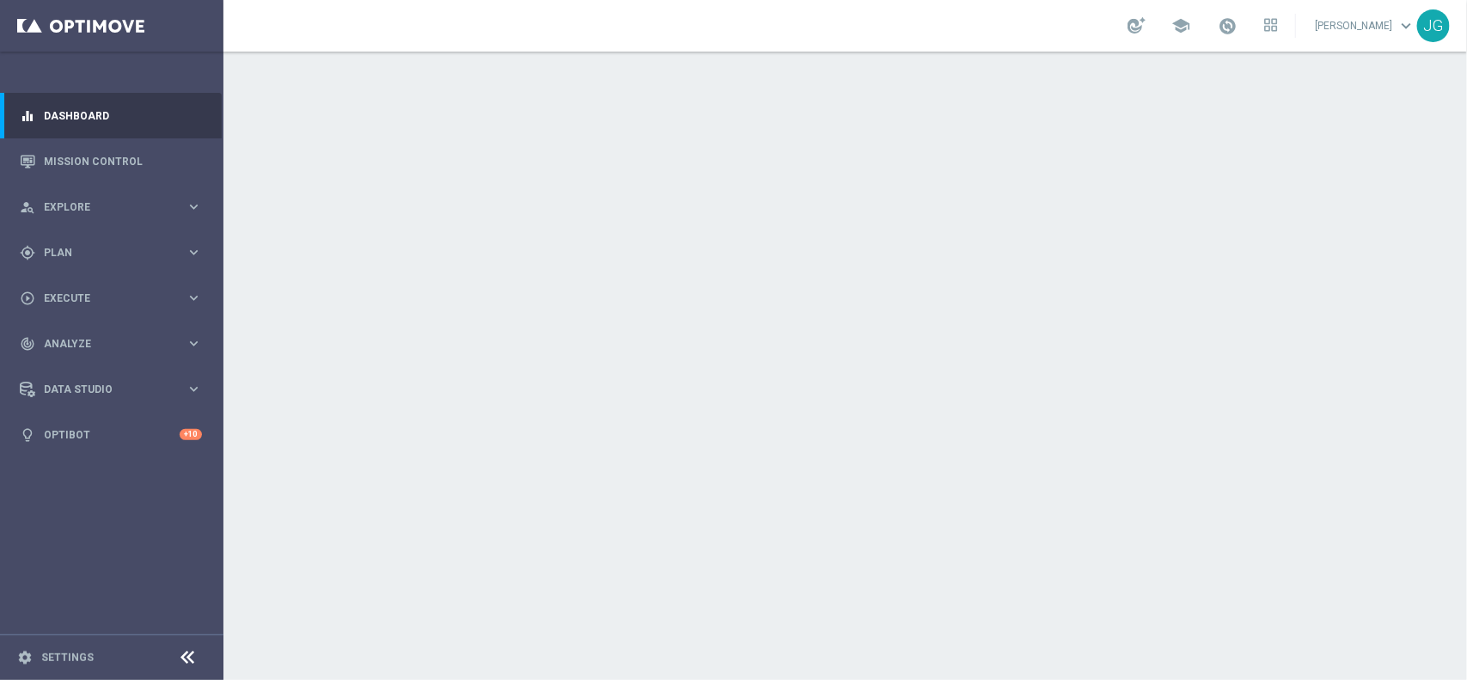 This screenshot has height=680, width=1467. What do you see at coordinates (27, 116) in the screenshot?
I see `i: equalizer` at bounding box center [27, 116].